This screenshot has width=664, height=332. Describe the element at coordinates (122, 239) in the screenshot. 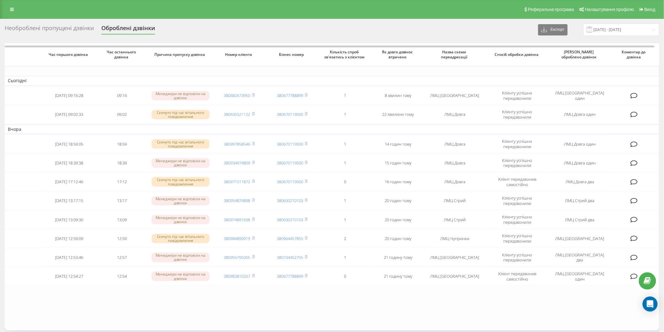

I see `td: 12:59` at that location.